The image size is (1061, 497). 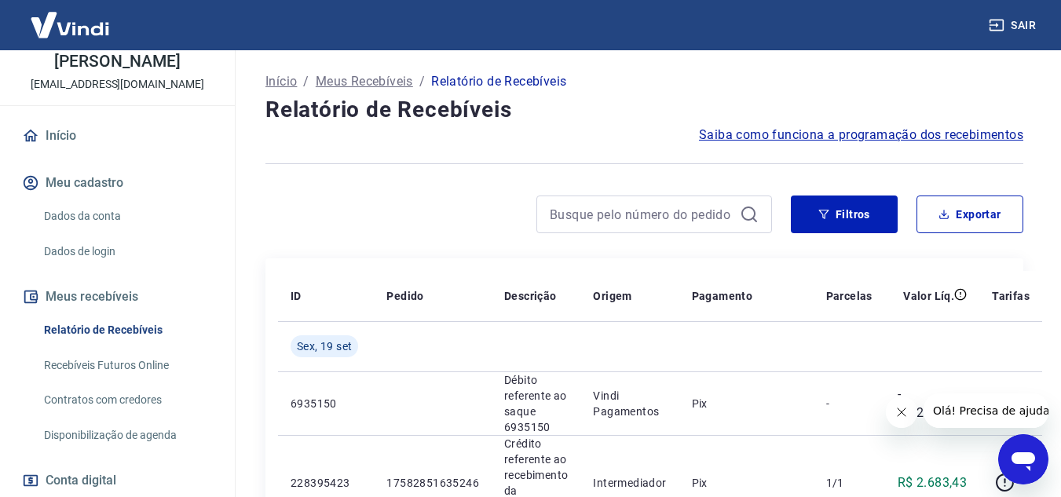 What do you see at coordinates (844, 214) in the screenshot?
I see `button: Filtros` at bounding box center [844, 214].